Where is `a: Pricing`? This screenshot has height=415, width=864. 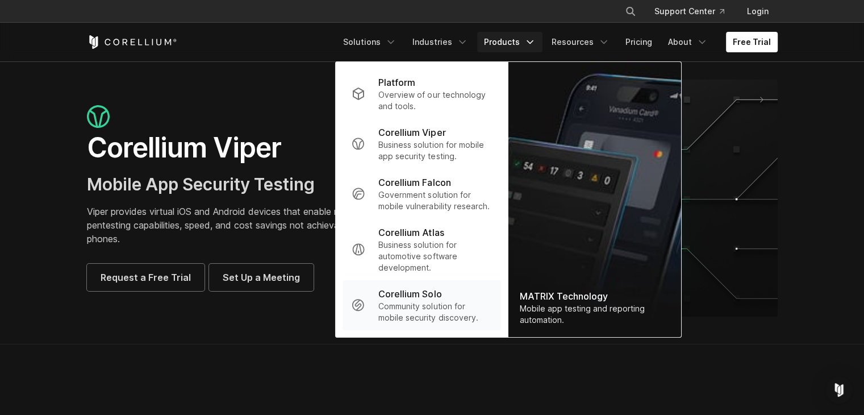
a: Pricing is located at coordinates (639, 42).